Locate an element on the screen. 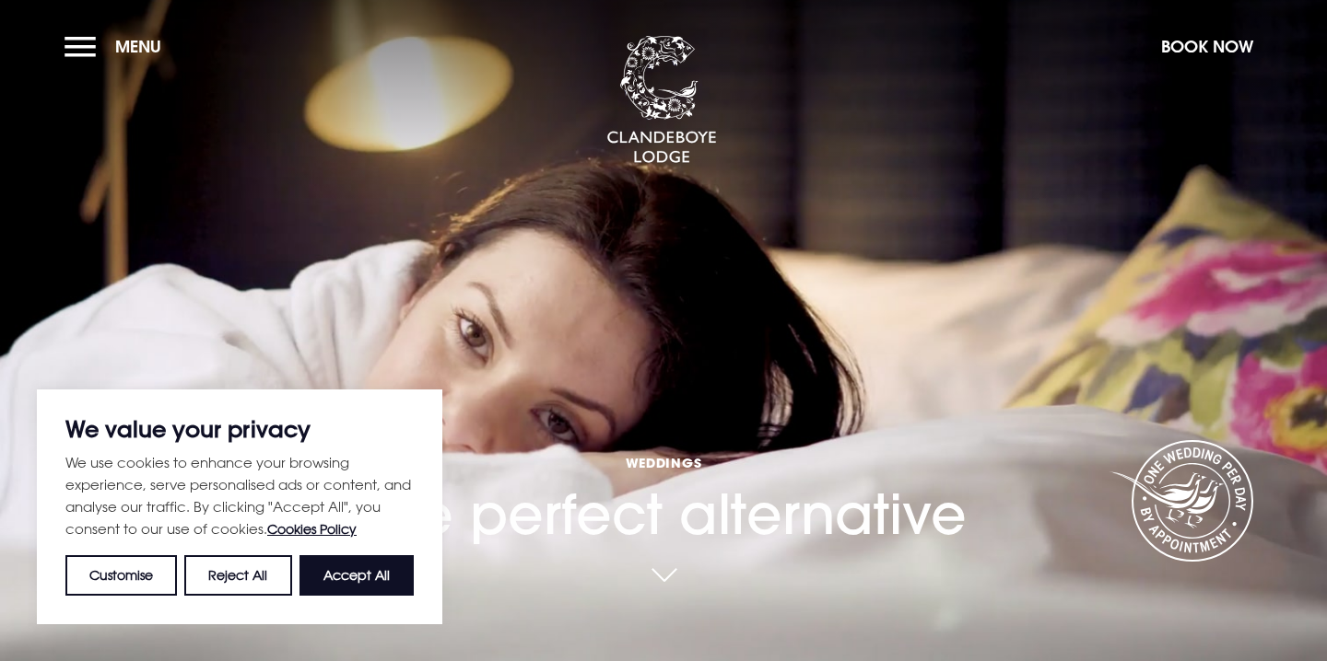 The height and width of the screenshot is (661, 1327). button: Menu is located at coordinates (117, 46).